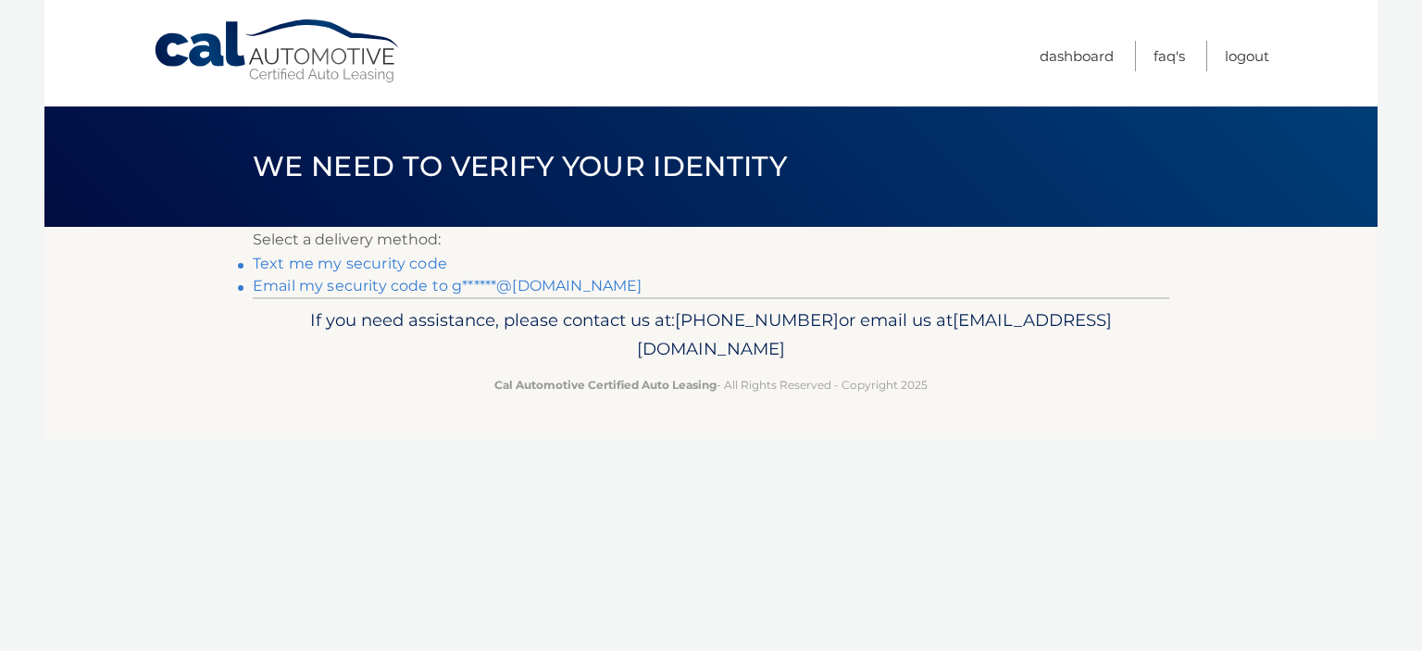  Describe the element at coordinates (711, 240) in the screenshot. I see `p: Select a delivery method:` at that location.